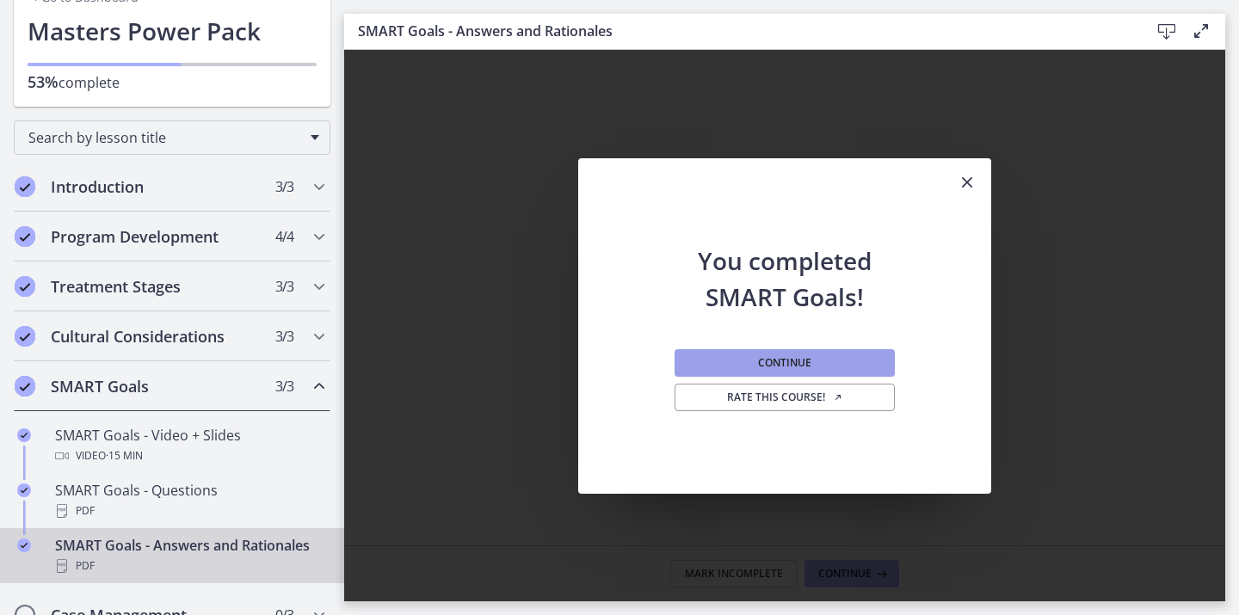 This screenshot has width=1239, height=615. I want to click on div: SMART Goals - Video + Slides, so click(189, 446).